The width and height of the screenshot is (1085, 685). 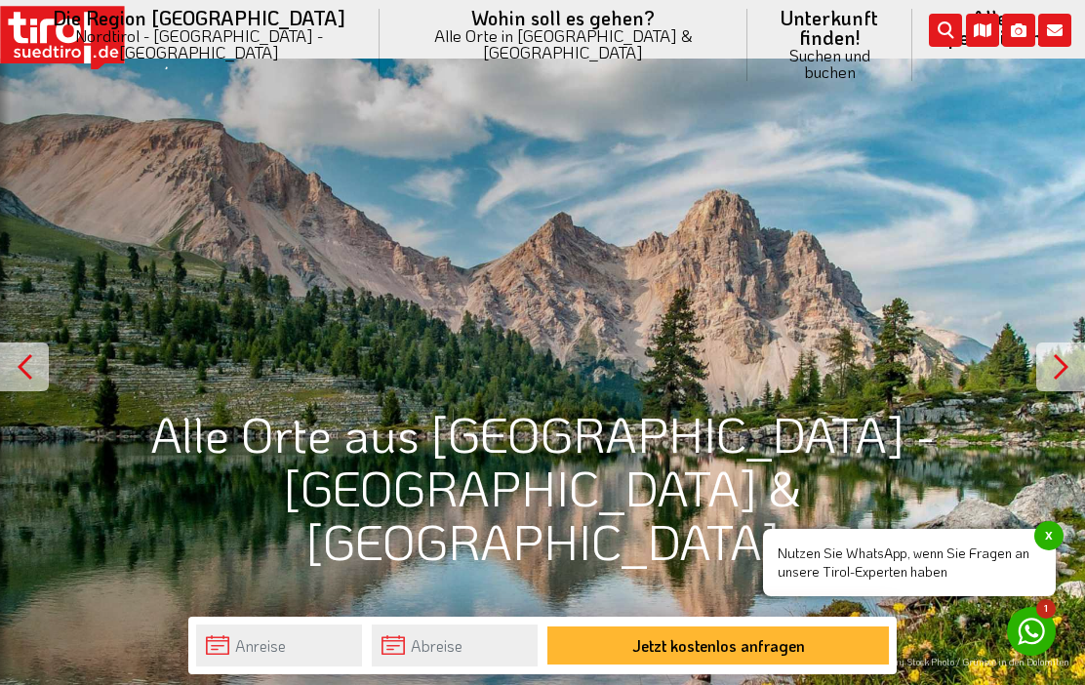 I want to click on span: x, so click(x=1049, y=536).